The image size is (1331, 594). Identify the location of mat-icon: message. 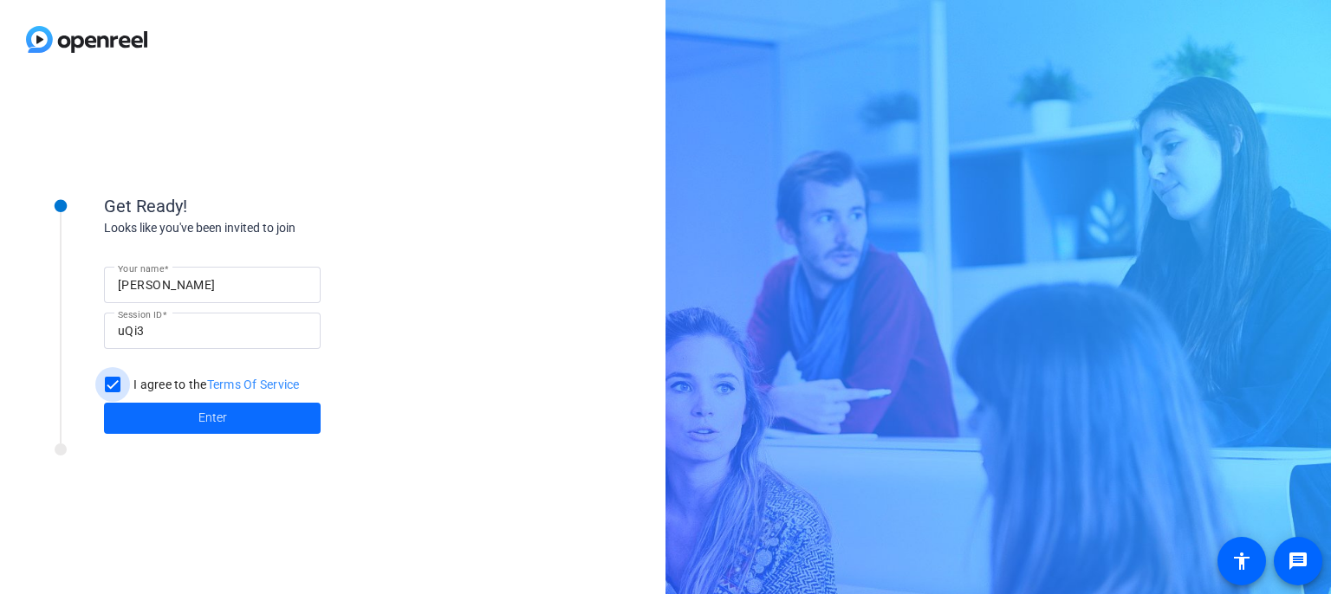
(1298, 561).